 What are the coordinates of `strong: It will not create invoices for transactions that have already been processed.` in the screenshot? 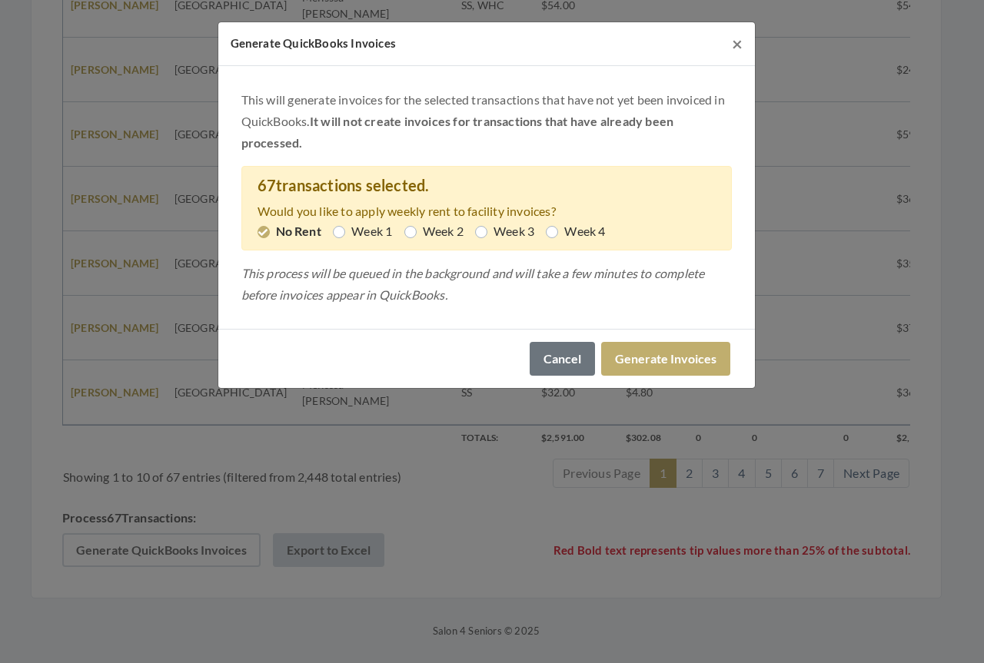 It's located at (457, 131).